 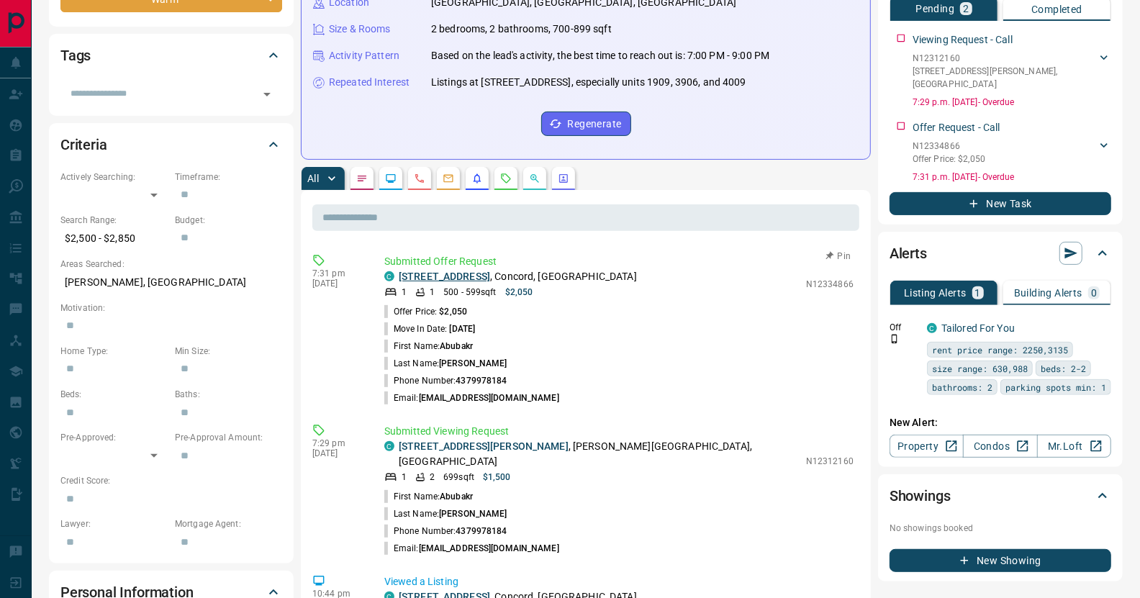 I want to click on p: Offer Price:, so click(x=425, y=312).